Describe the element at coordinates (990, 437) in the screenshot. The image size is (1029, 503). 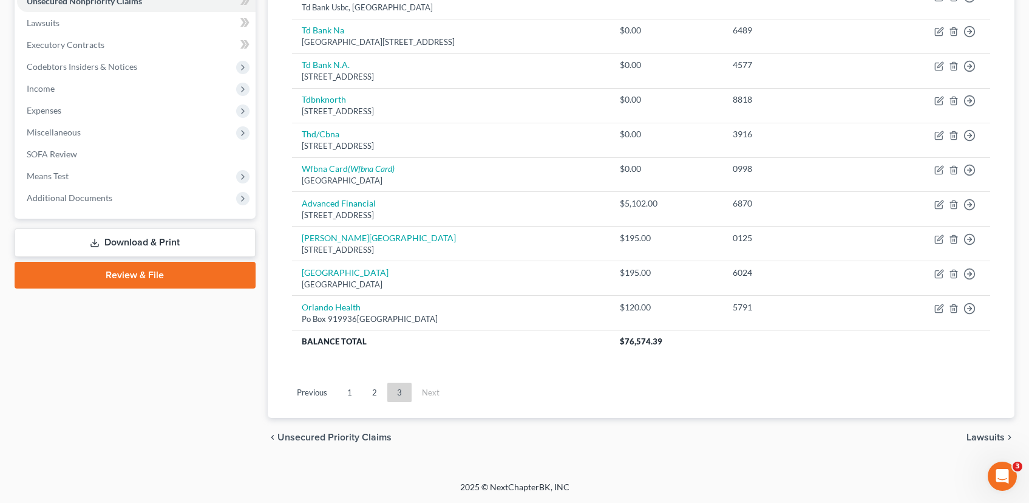
I see `button: Lawsuits chevron_right` at that location.